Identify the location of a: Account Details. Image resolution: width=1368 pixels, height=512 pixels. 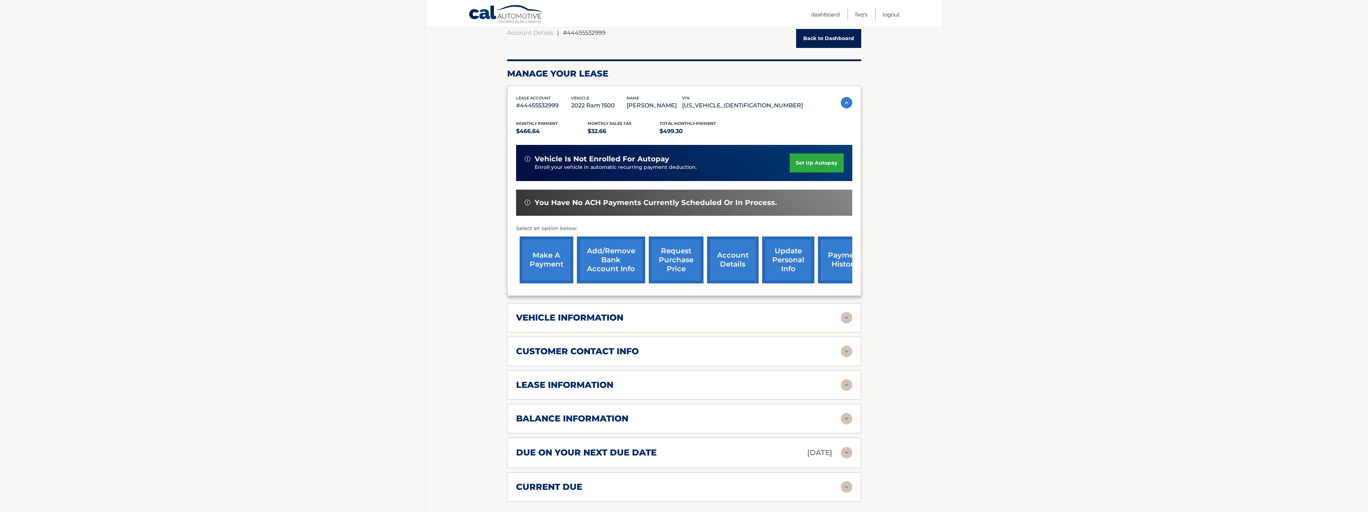
(530, 33).